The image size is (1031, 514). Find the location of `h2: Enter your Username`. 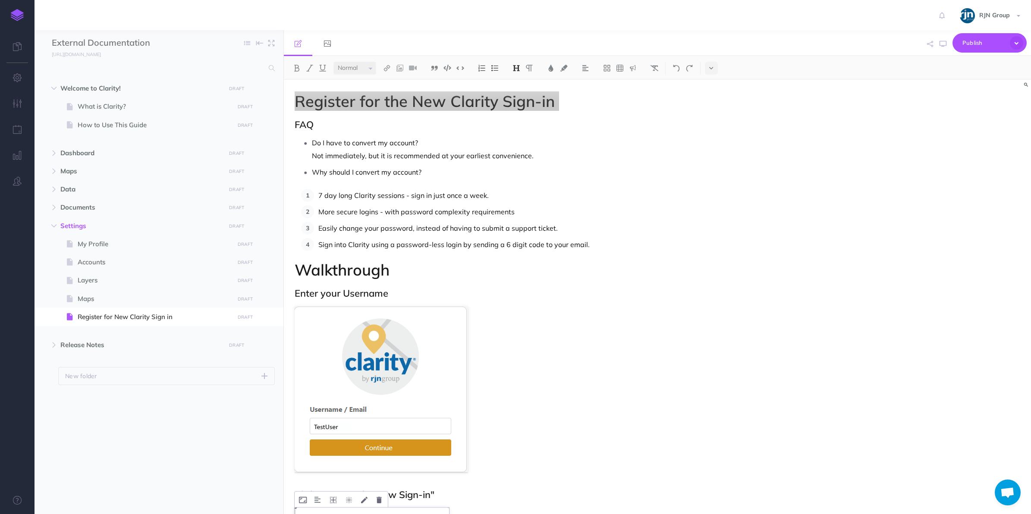

h2: Enter your Username is located at coordinates (545, 293).